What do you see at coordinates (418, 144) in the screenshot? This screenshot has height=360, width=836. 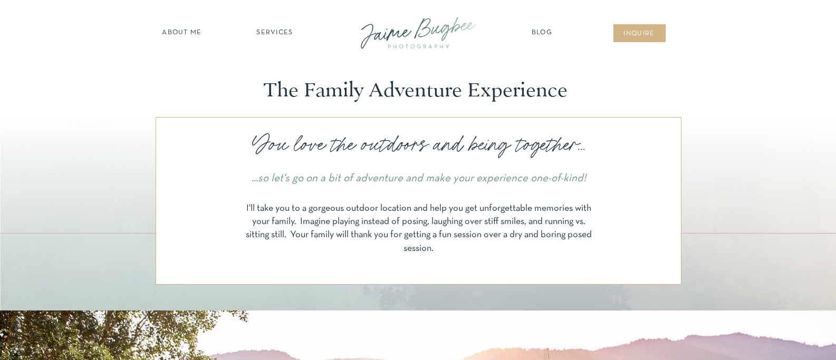 I see `p: You love the outdoors and being together...` at bounding box center [418, 144].